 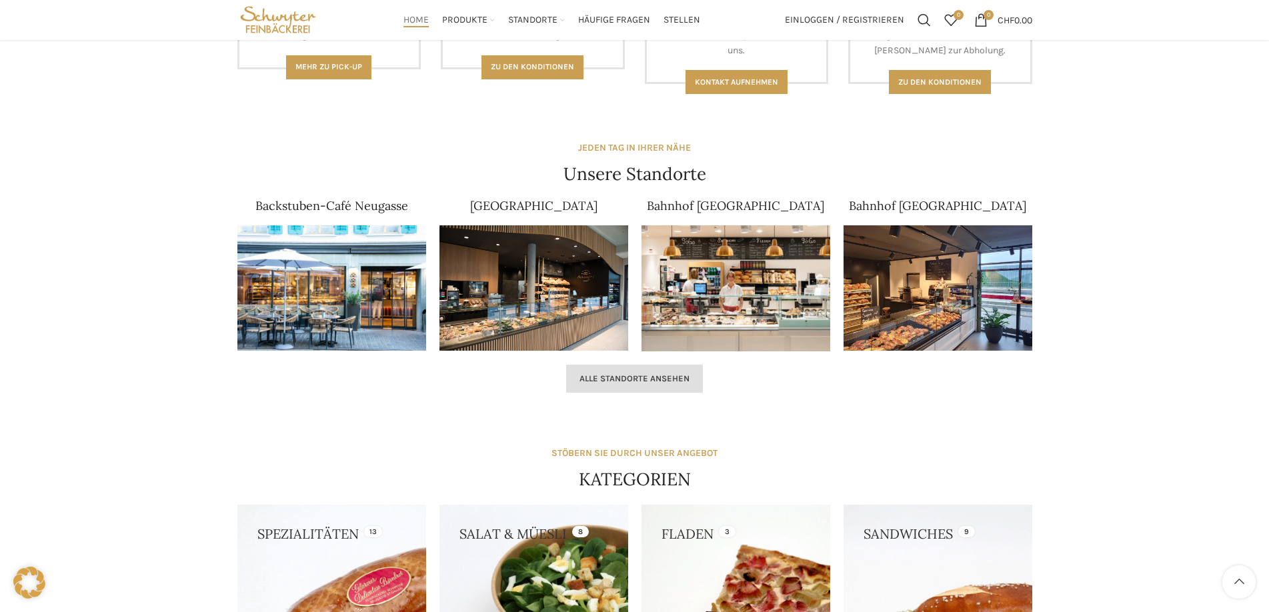 What do you see at coordinates (924, 20) in the screenshot?
I see `div: Suchen` at bounding box center [924, 20].